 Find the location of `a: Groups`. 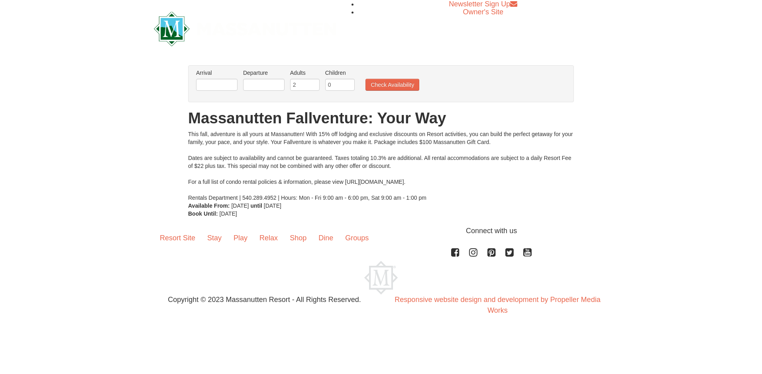

a: Groups is located at coordinates (356, 238).